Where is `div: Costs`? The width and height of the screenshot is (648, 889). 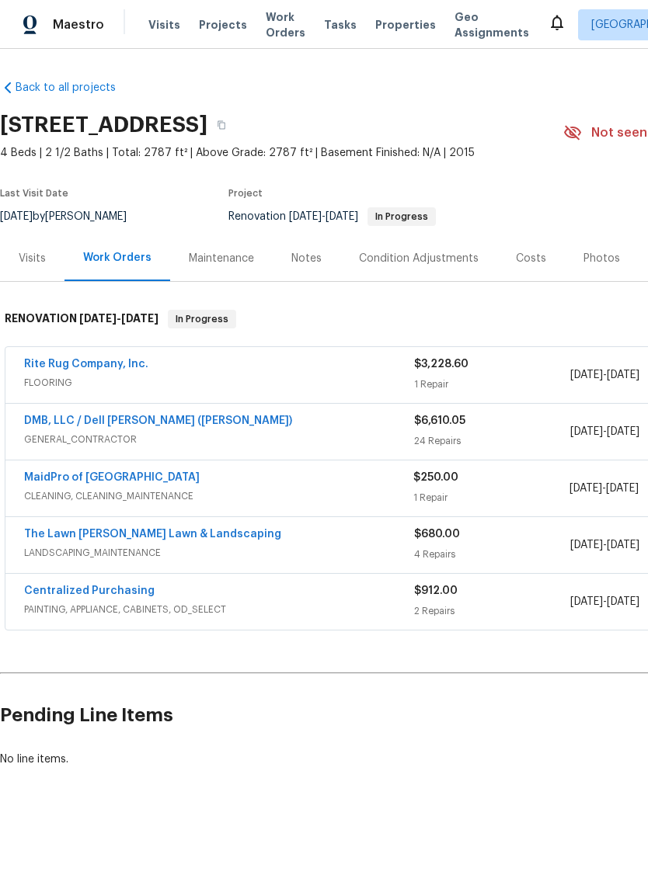 div: Costs is located at coordinates (530, 259).